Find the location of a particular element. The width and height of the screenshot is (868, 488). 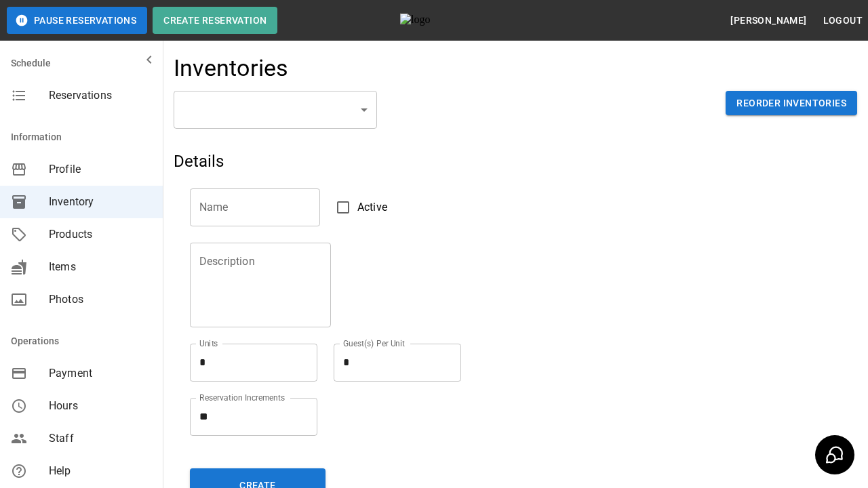

button: Create Reservation is located at coordinates (215, 20).